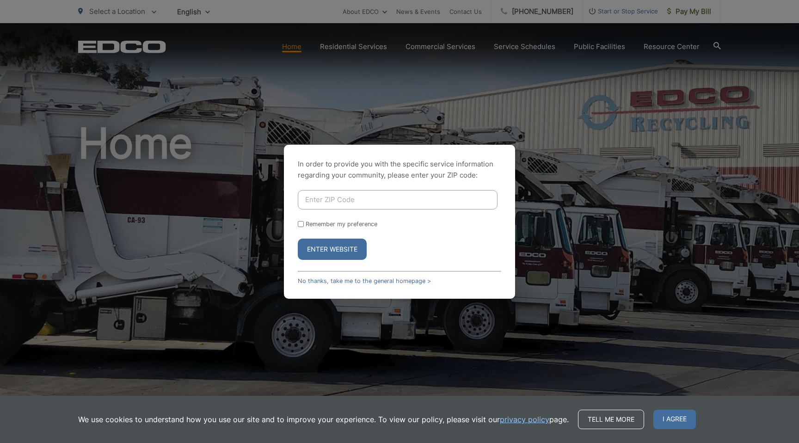 Image resolution: width=799 pixels, height=443 pixels. What do you see at coordinates (674, 419) in the screenshot?
I see `span: I agree` at bounding box center [674, 419].